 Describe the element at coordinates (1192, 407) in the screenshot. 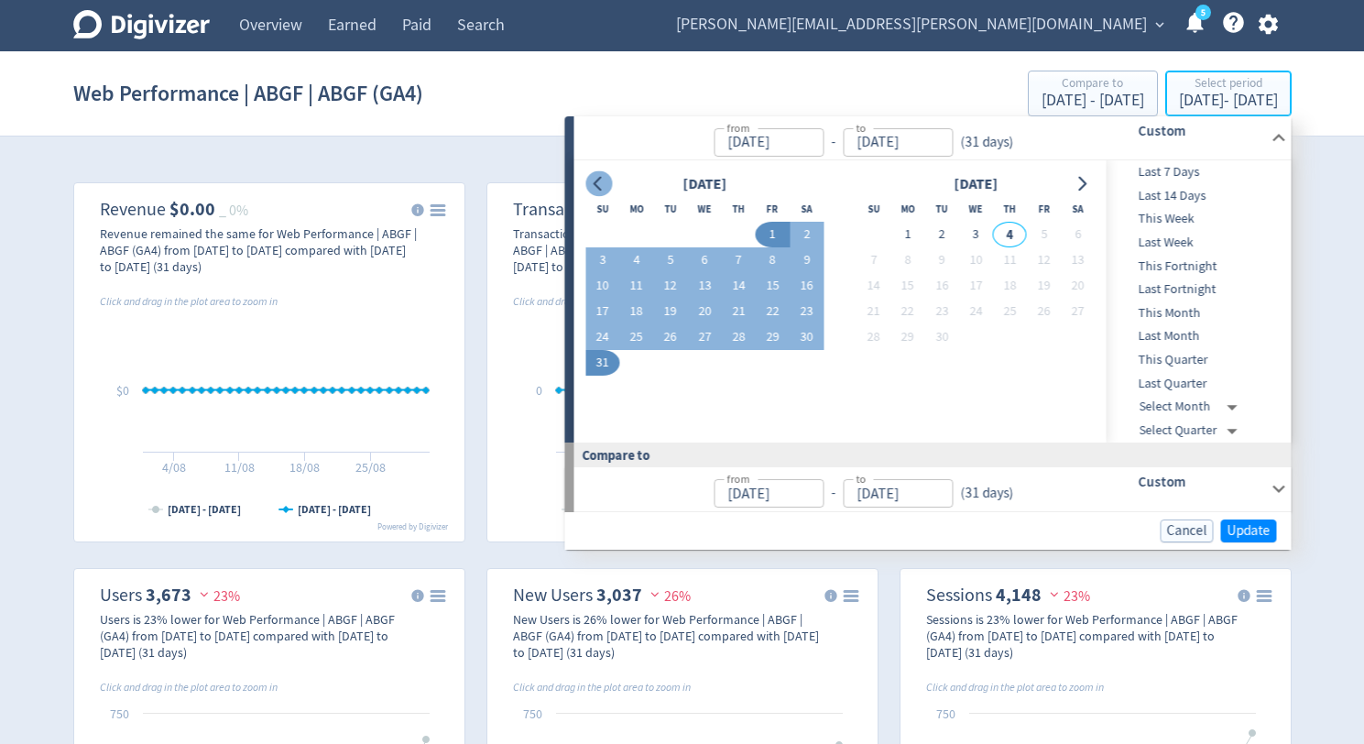

I see `div: Select Month` at that location.